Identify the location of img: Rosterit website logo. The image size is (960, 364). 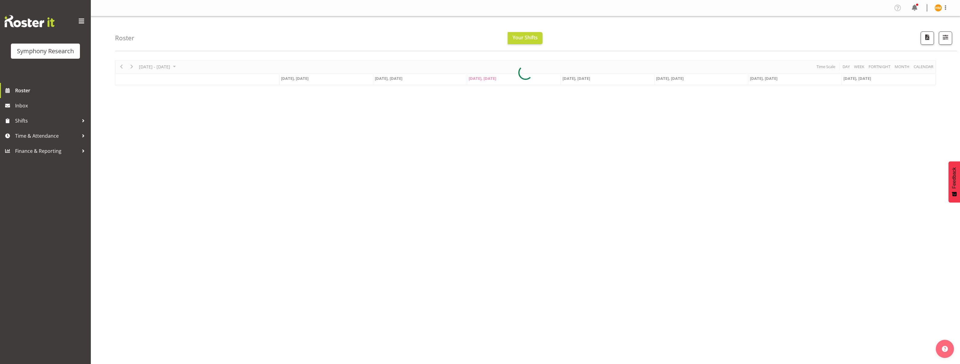
(29, 21).